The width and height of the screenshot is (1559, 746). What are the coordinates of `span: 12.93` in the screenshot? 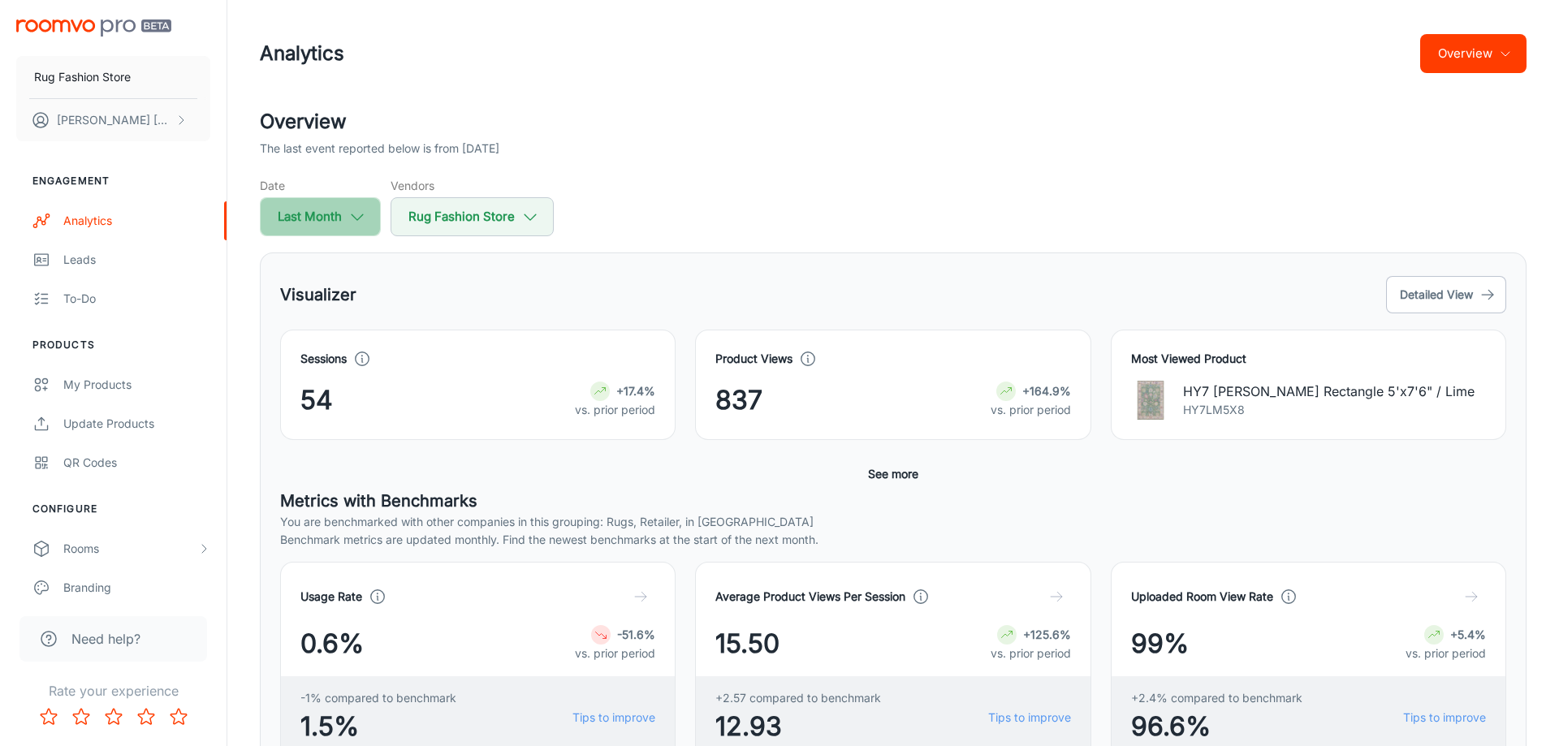 It's located at (798, 727).